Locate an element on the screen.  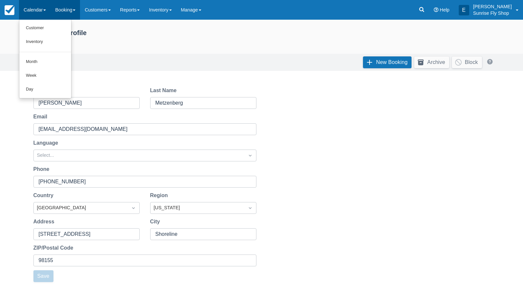
div: Select... is located at coordinates (139, 156).